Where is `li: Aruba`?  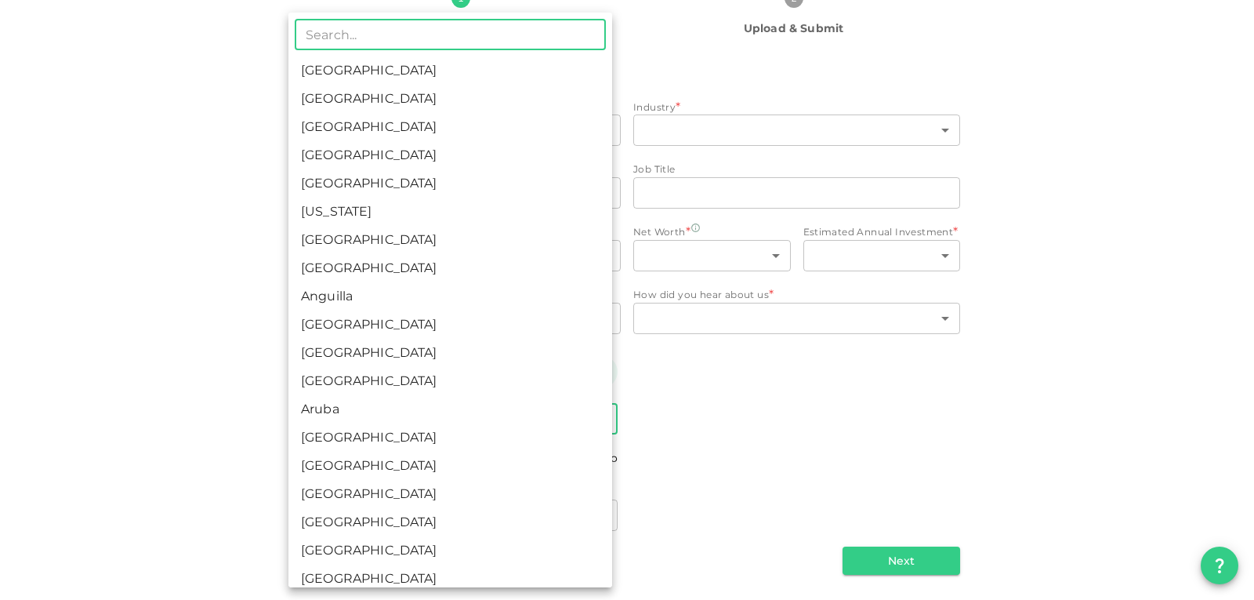
li: Aruba is located at coordinates (450, 409).